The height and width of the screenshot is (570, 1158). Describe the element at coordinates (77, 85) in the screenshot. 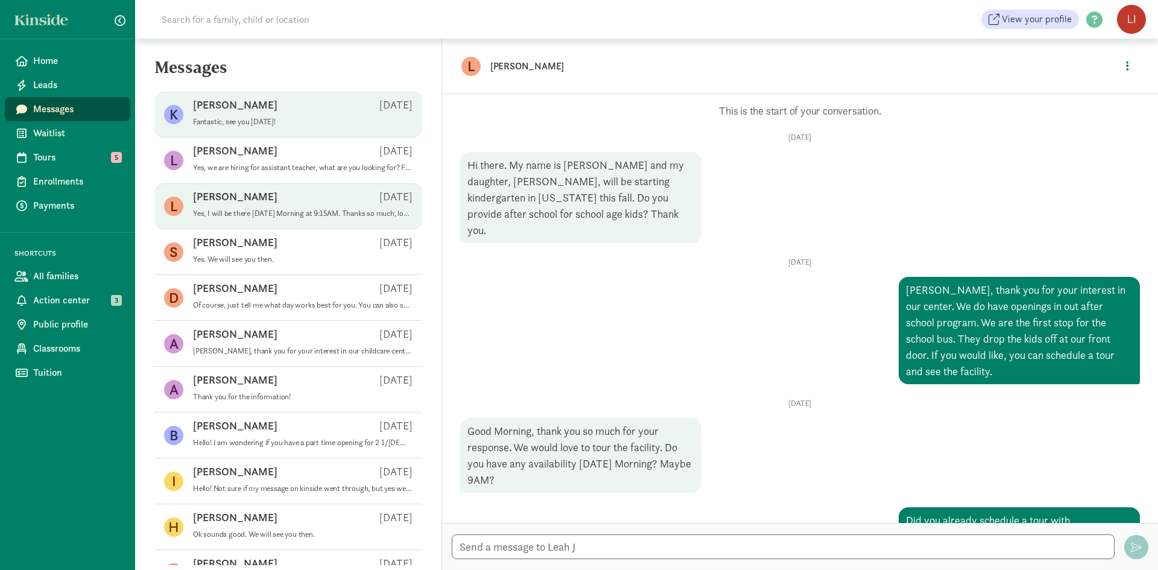

I see `span: Leads` at that location.